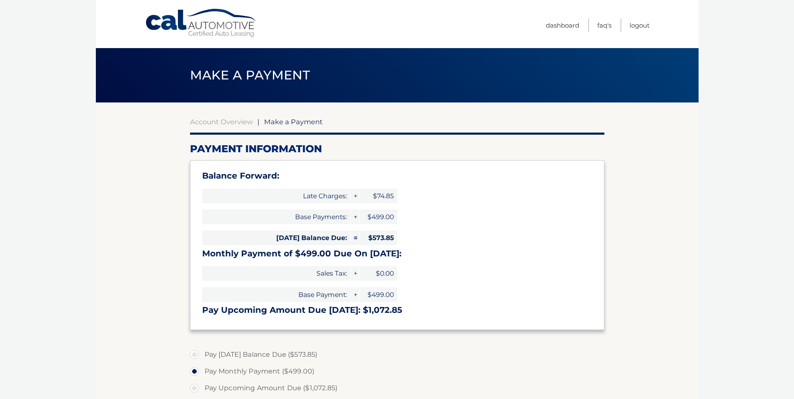  Describe the element at coordinates (605, 25) in the screenshot. I see `a: FAQ's` at that location.